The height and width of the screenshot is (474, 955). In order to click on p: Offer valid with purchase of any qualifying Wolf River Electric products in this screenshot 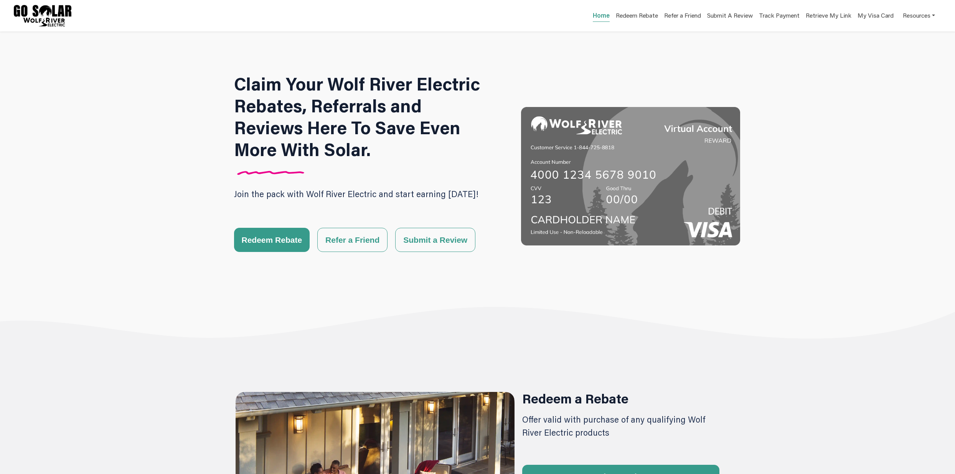, I will do `click(621, 426)`.